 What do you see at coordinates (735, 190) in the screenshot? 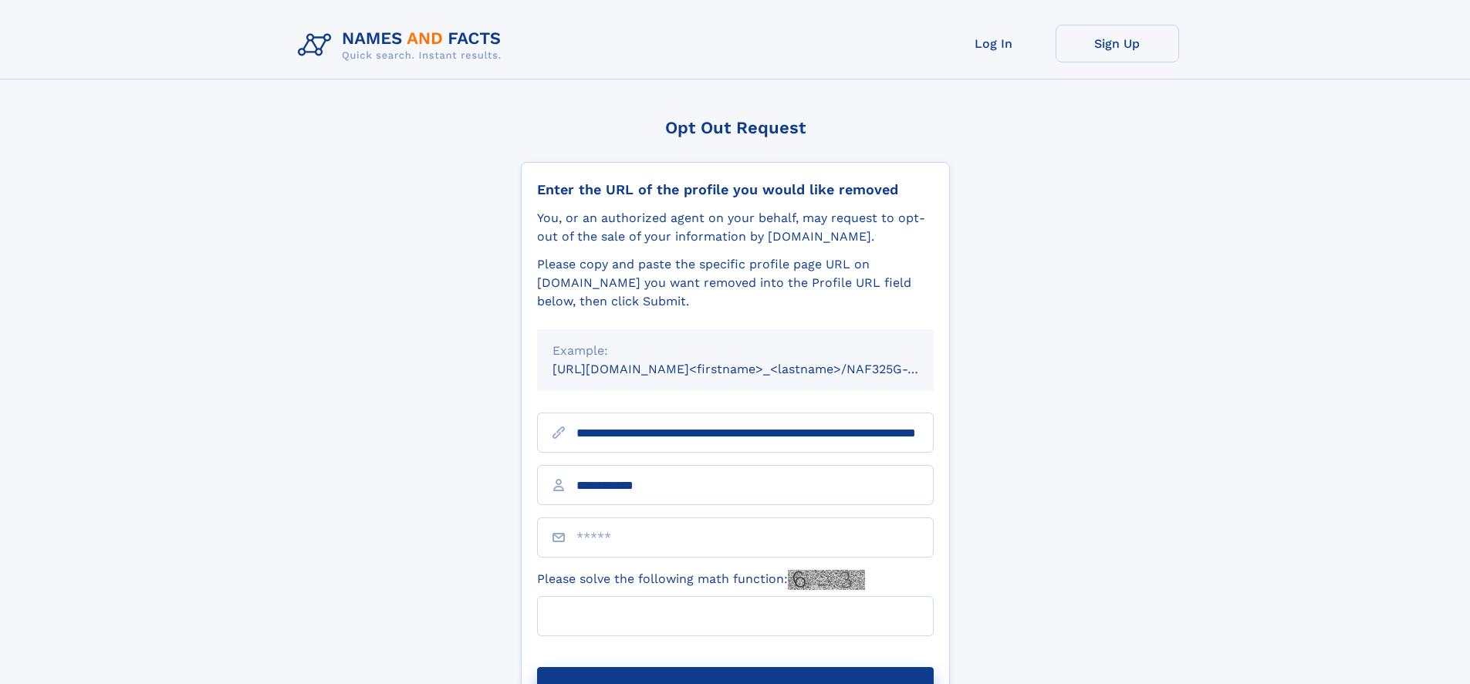
I see `div: Enter the URL of the profile you would like removed` at bounding box center [735, 190].